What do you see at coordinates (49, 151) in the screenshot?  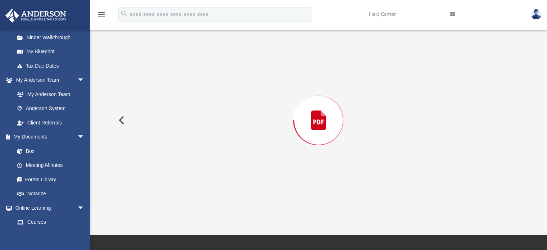 I see `a: Box` at bounding box center [49, 151].